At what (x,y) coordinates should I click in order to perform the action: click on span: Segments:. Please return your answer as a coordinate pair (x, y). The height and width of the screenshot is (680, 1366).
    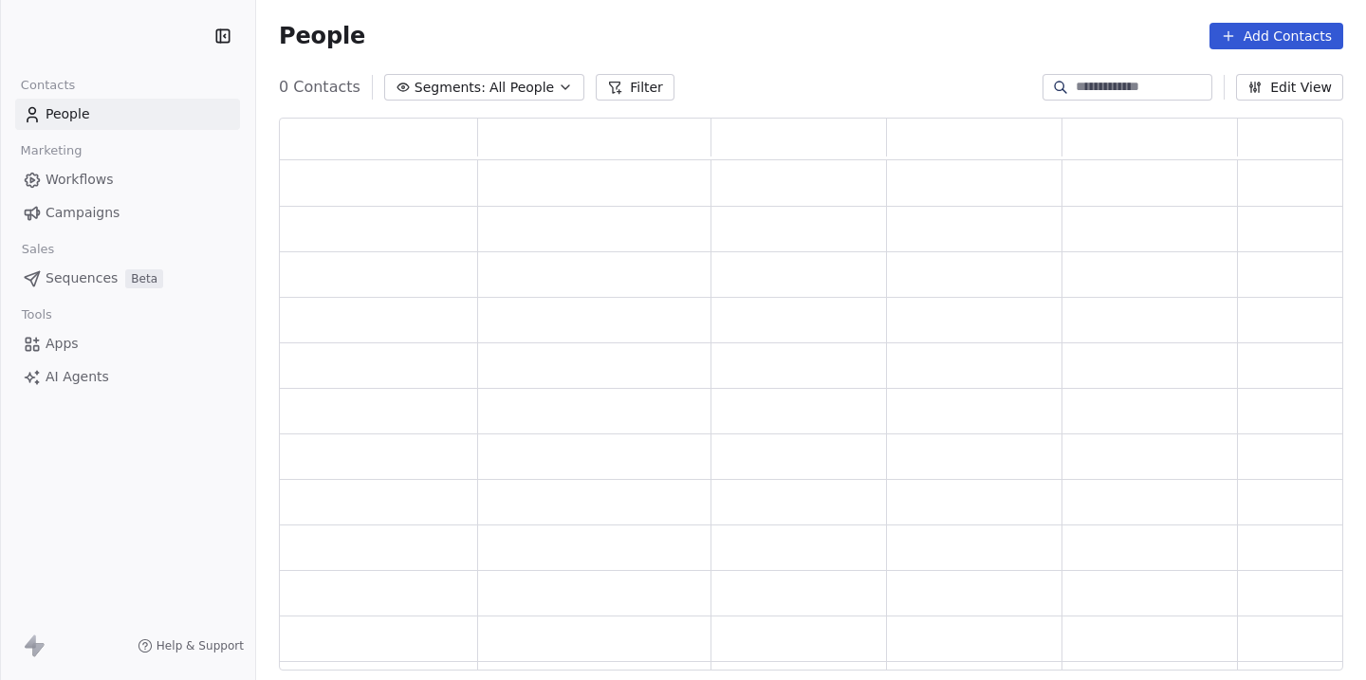
    Looking at the image, I should click on (450, 87).